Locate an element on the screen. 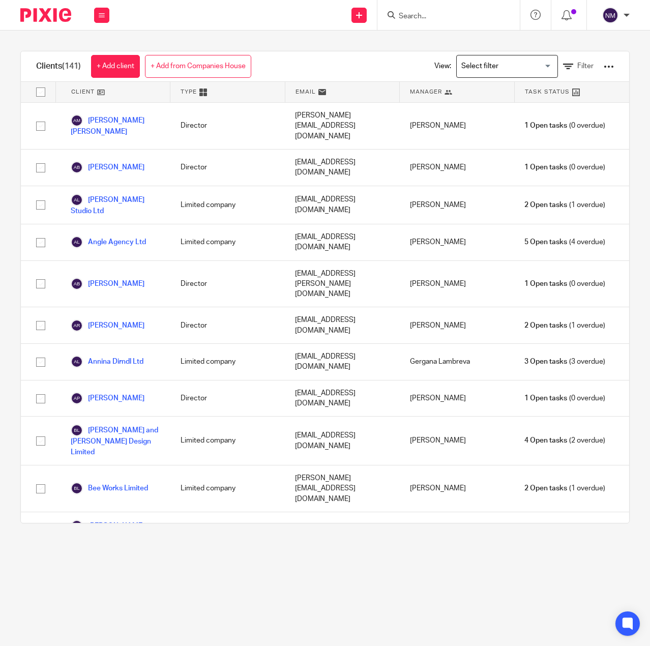 The width and height of the screenshot is (650, 646). span: 5 Open tasks is located at coordinates (545, 242).